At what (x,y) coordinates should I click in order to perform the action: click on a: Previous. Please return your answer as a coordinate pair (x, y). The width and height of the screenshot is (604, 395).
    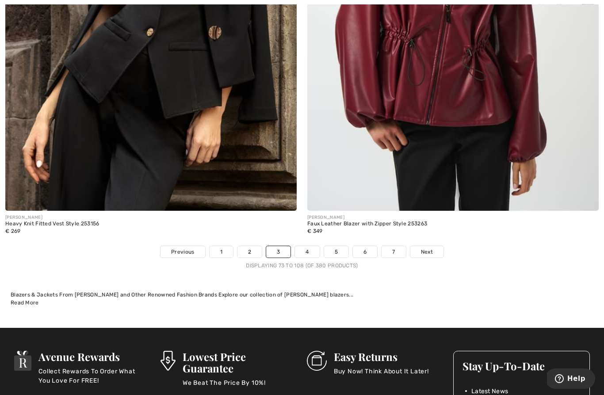
    Looking at the image, I should click on (183, 252).